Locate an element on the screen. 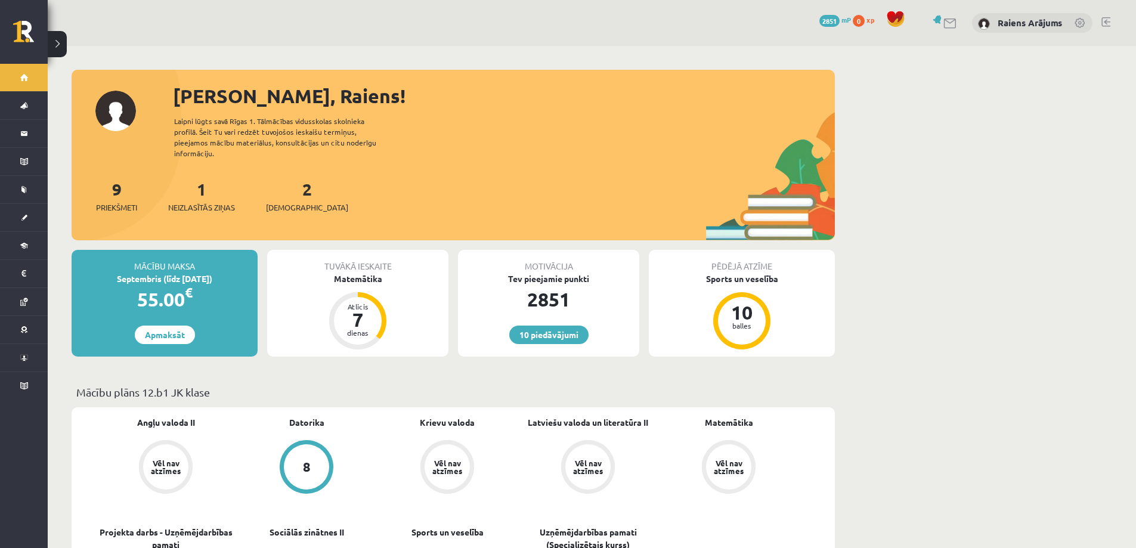  span: xp is located at coordinates (870, 20).